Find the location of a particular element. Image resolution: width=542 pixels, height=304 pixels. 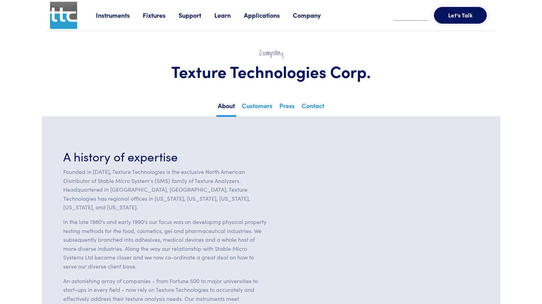

a: Instruments is located at coordinates (119, 15).